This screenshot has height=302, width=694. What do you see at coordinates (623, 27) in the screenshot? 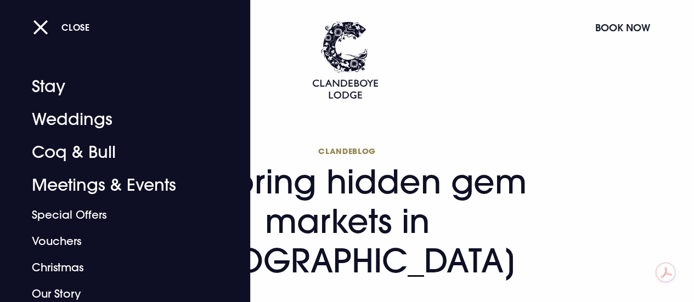
I see `button: Book Now` at bounding box center [623, 27].